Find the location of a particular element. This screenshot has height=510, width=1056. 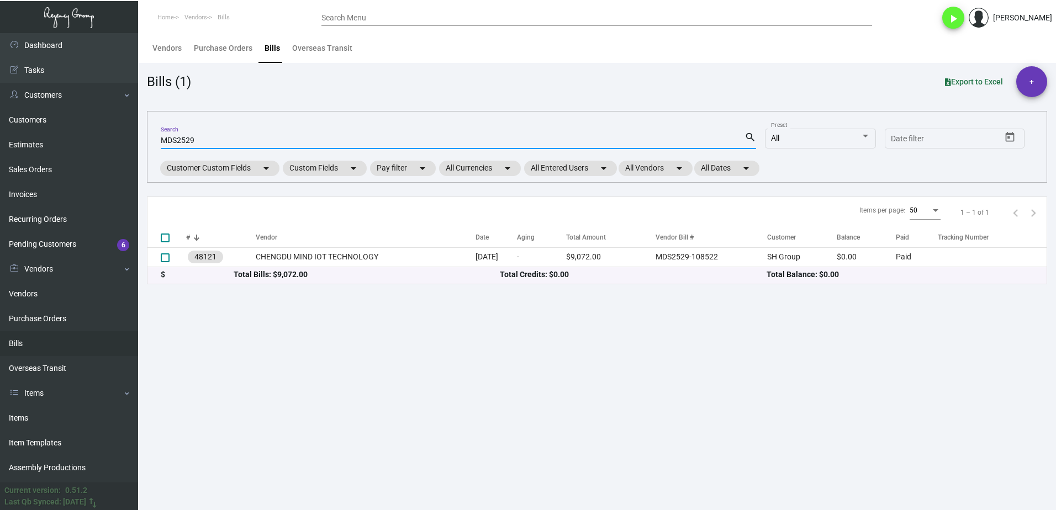

span: 50 is located at coordinates (913, 210).